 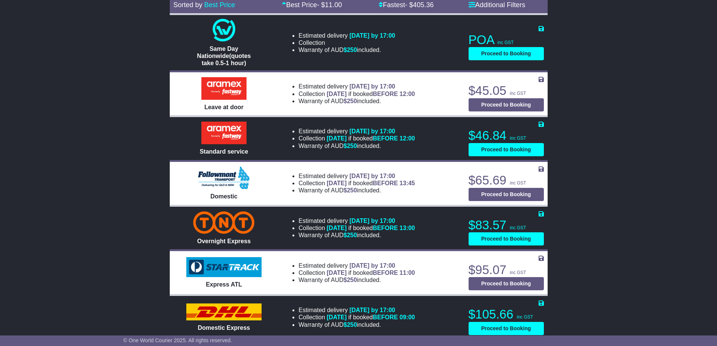 What do you see at coordinates (506, 314) in the screenshot?
I see `p: $105.66` at bounding box center [506, 314].